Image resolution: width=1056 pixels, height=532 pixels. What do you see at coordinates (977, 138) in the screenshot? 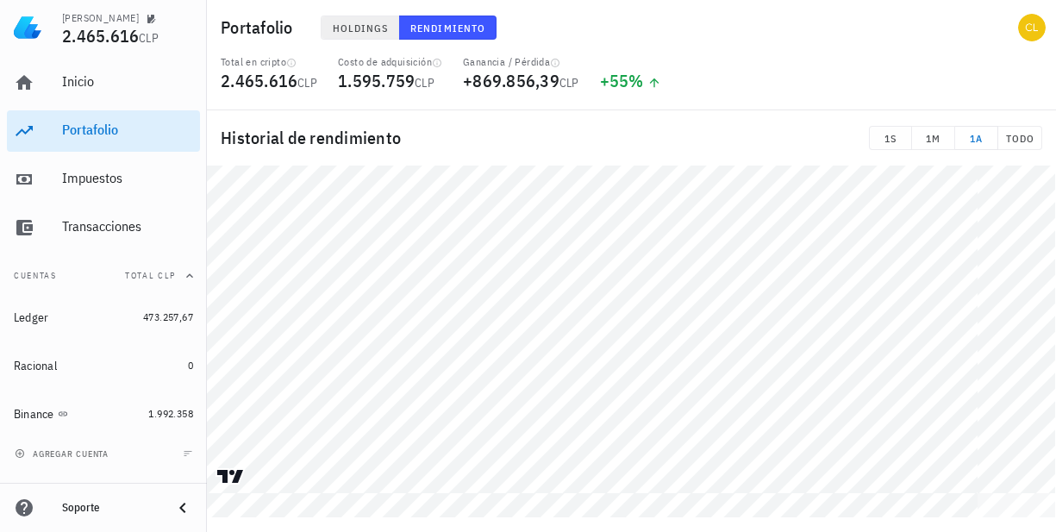
I see `button: 1A` at bounding box center [977, 138].